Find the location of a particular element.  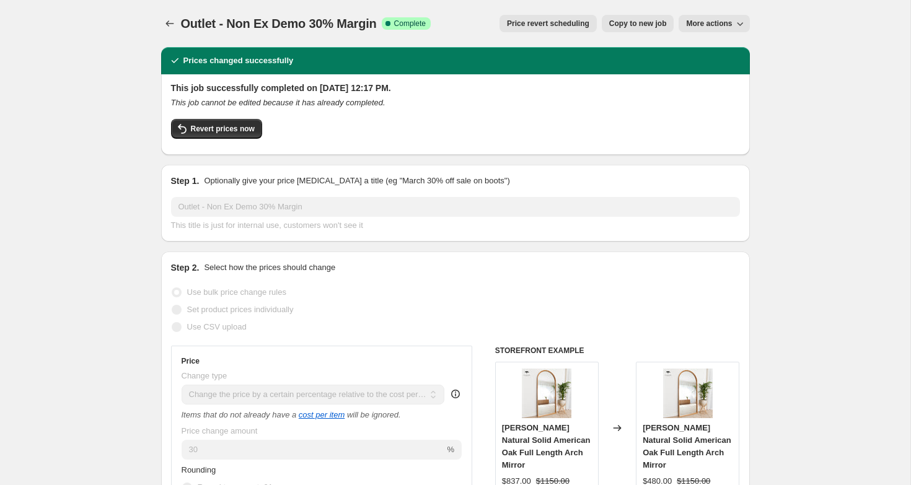

i: Items that do not already have a is located at coordinates (239, 415).